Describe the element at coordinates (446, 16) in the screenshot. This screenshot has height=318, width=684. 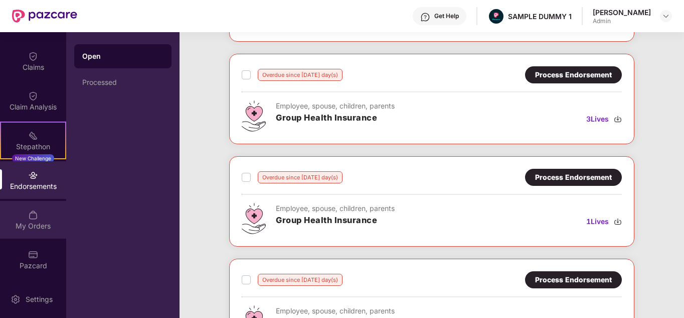
I see `div: Get Help` at that location.